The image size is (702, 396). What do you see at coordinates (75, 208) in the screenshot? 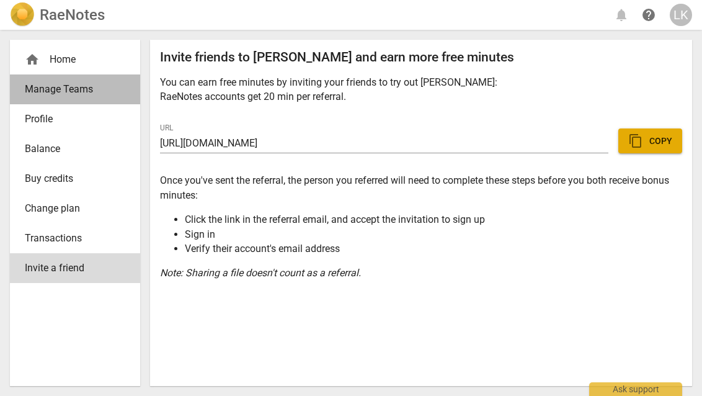
I see `a: Change plan` at bounding box center [75, 208].